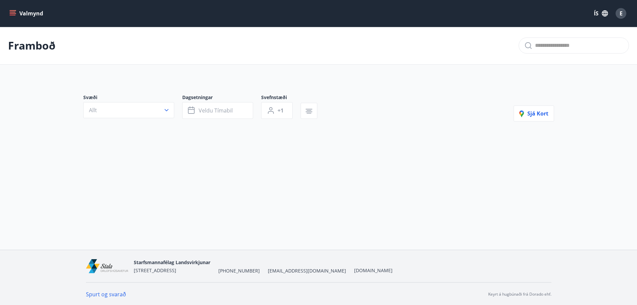 The height and width of the screenshot is (305, 637). What do you see at coordinates (27, 13) in the screenshot?
I see `button: menu` at bounding box center [27, 13].